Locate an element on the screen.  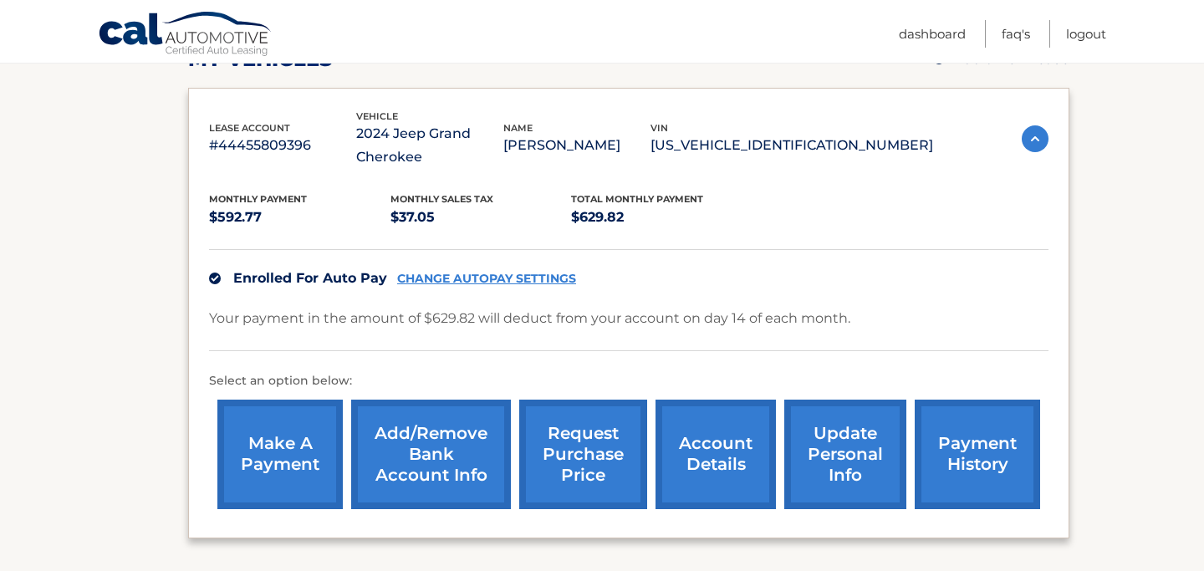
p: $629.82 is located at coordinates (661, 217).